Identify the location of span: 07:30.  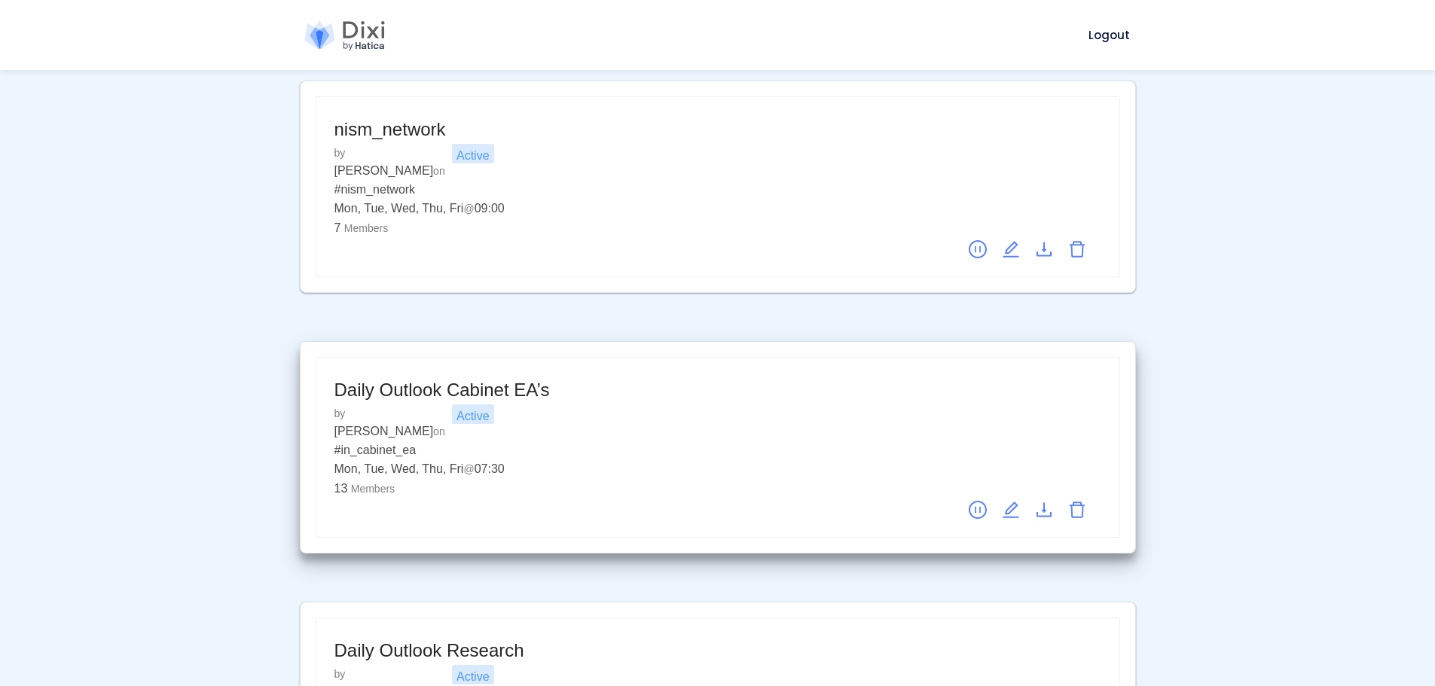
(484, 469).